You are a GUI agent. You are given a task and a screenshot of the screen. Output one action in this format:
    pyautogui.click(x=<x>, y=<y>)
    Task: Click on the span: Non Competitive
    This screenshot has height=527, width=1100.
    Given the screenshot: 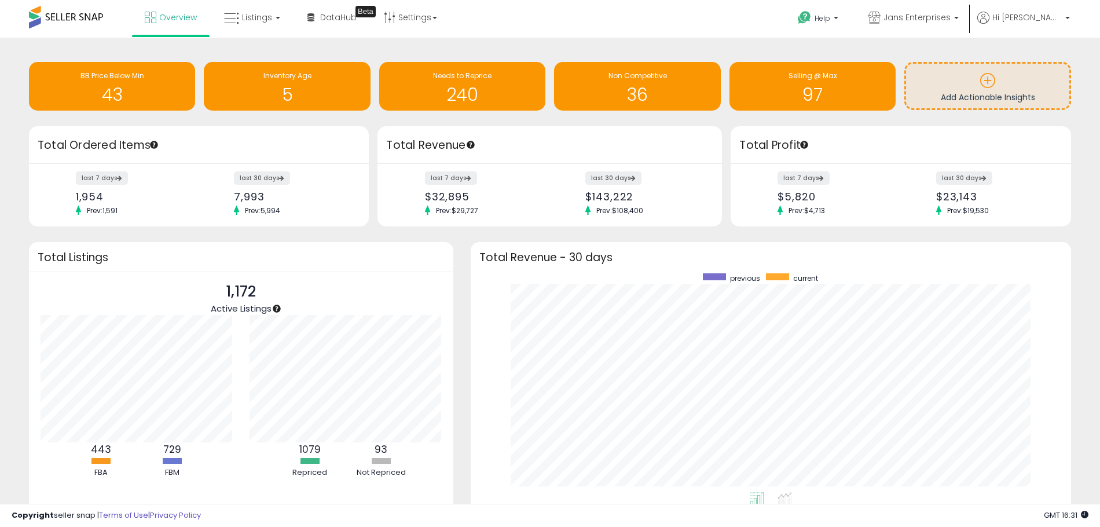 What is the action you would take?
    pyautogui.click(x=638, y=75)
    